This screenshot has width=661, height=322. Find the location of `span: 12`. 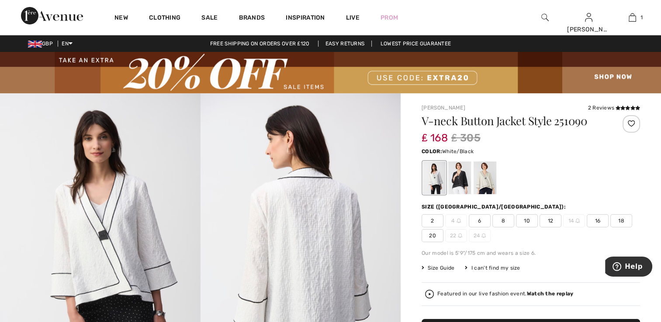

span: 12 is located at coordinates (550, 221).